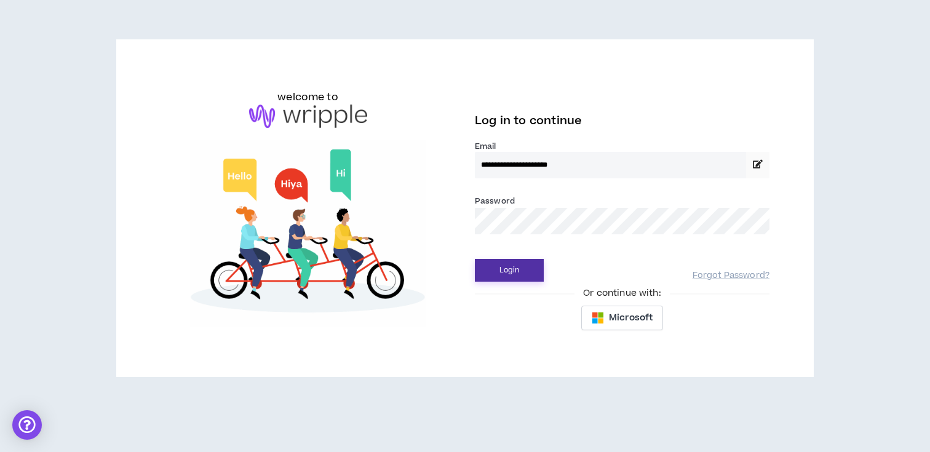 The height and width of the screenshot is (452, 930). What do you see at coordinates (509, 270) in the screenshot?
I see `button: Login` at bounding box center [509, 270].